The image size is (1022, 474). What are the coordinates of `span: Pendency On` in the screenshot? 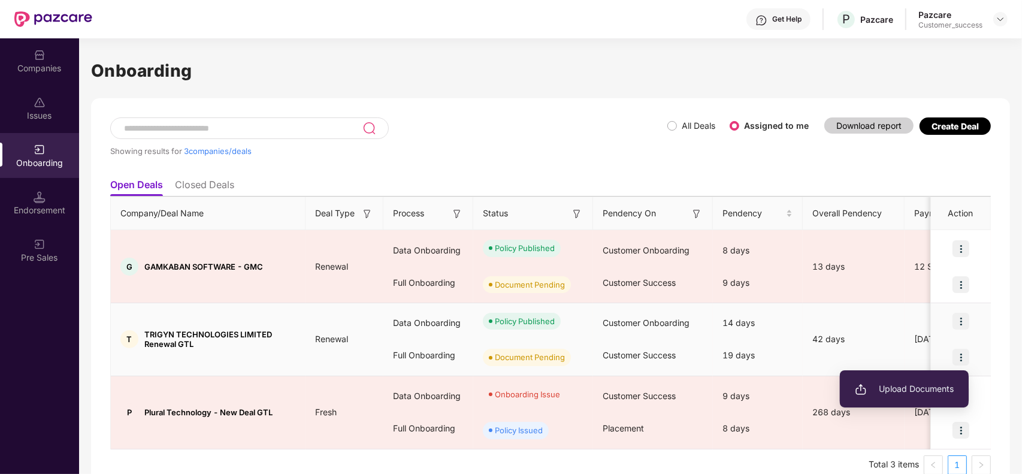 It's located at (629, 213).